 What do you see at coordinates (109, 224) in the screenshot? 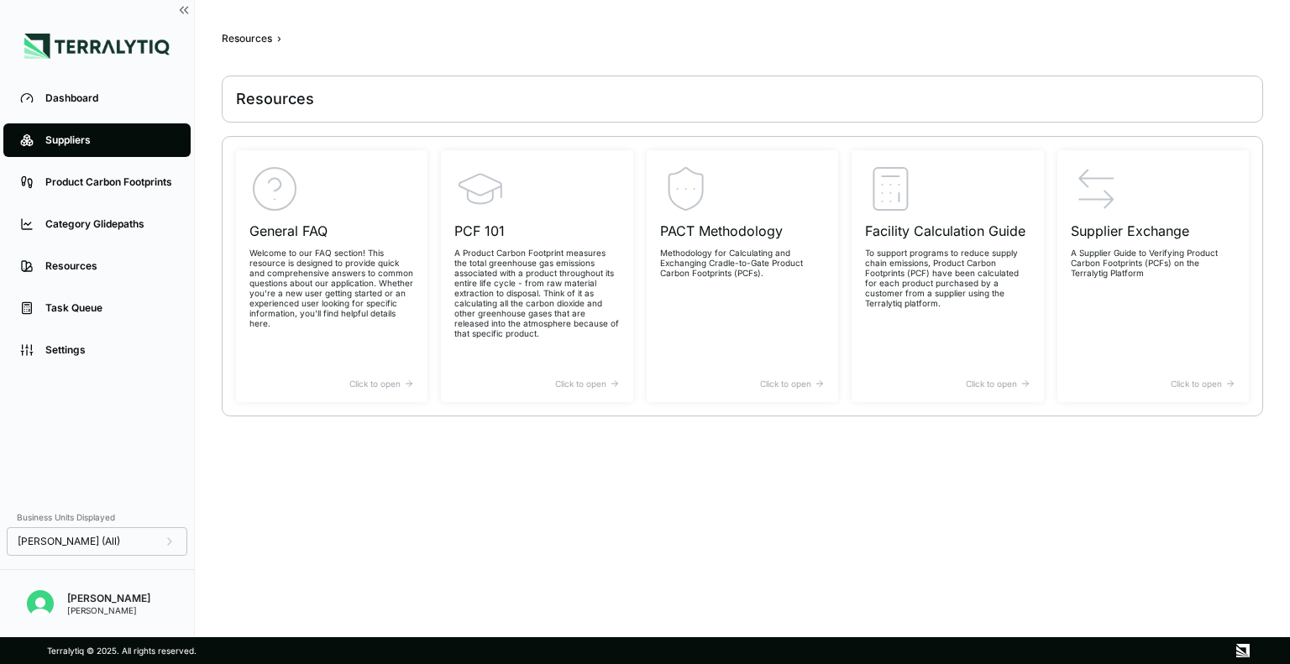
I see `div: Category Glidepaths` at bounding box center [109, 224].